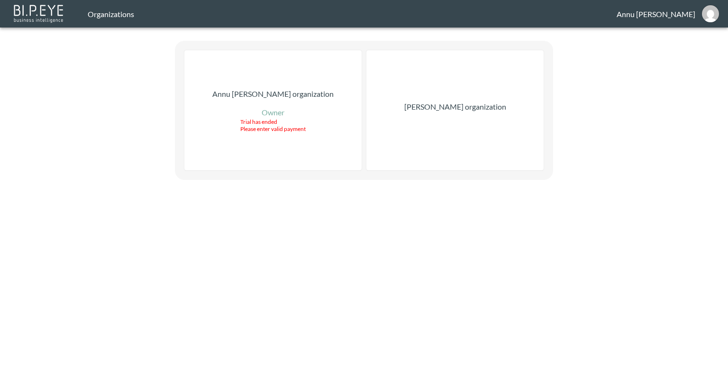  Describe the element at coordinates (273, 112) in the screenshot. I see `p: Owner` at that location.